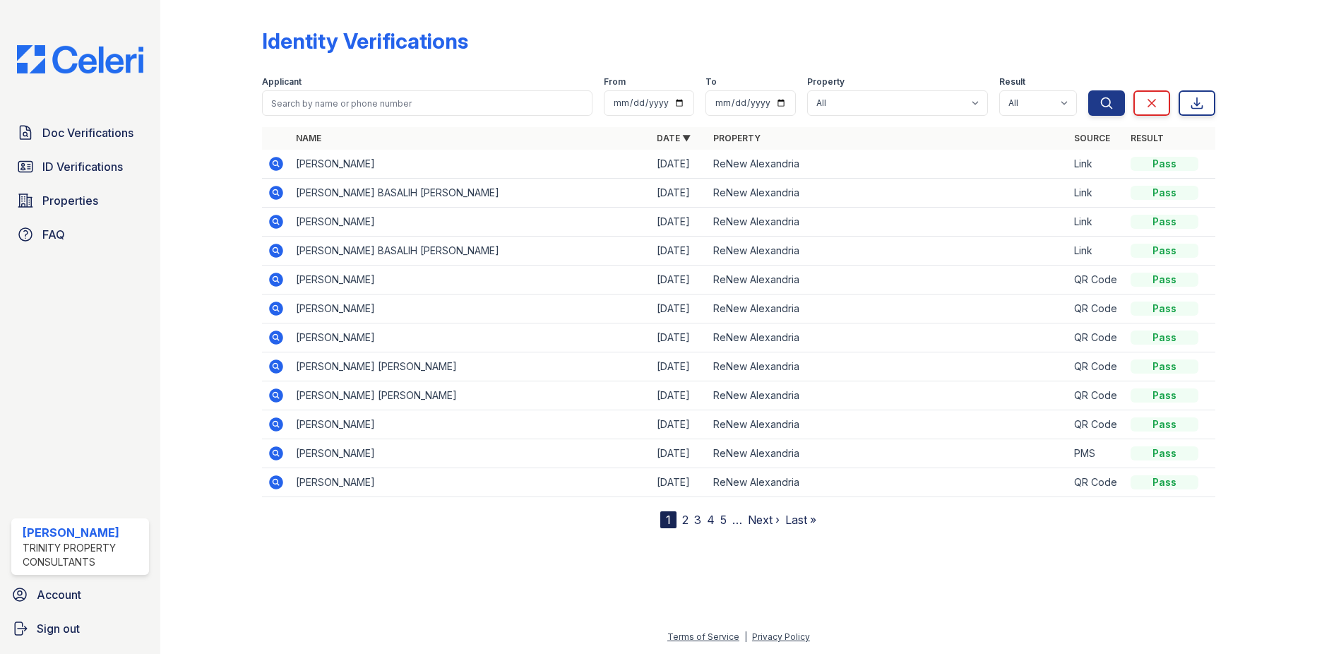  I want to click on a: Terms of Service, so click(704, 636).